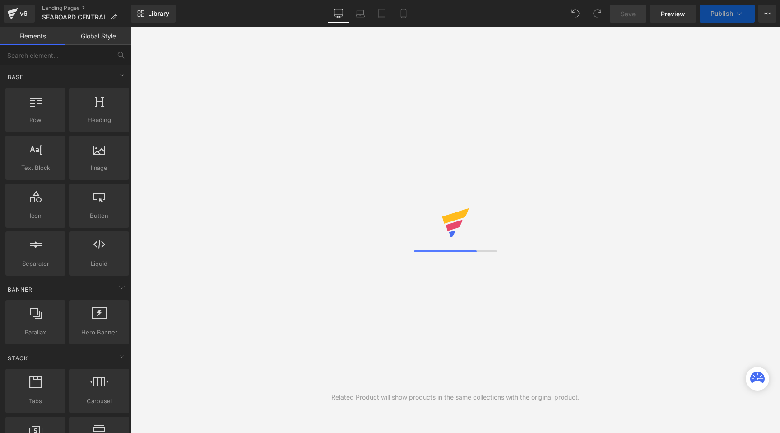  What do you see at coordinates (339, 14) in the screenshot?
I see `a: Desktop` at bounding box center [339, 14].